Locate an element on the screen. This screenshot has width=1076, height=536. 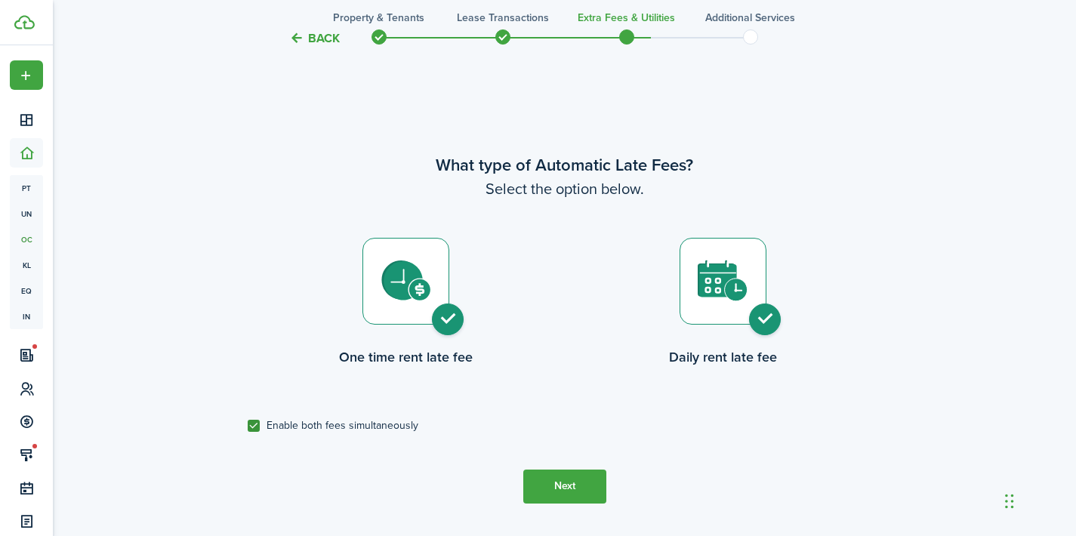
img: One time rent late fee is located at coordinates (406, 281).